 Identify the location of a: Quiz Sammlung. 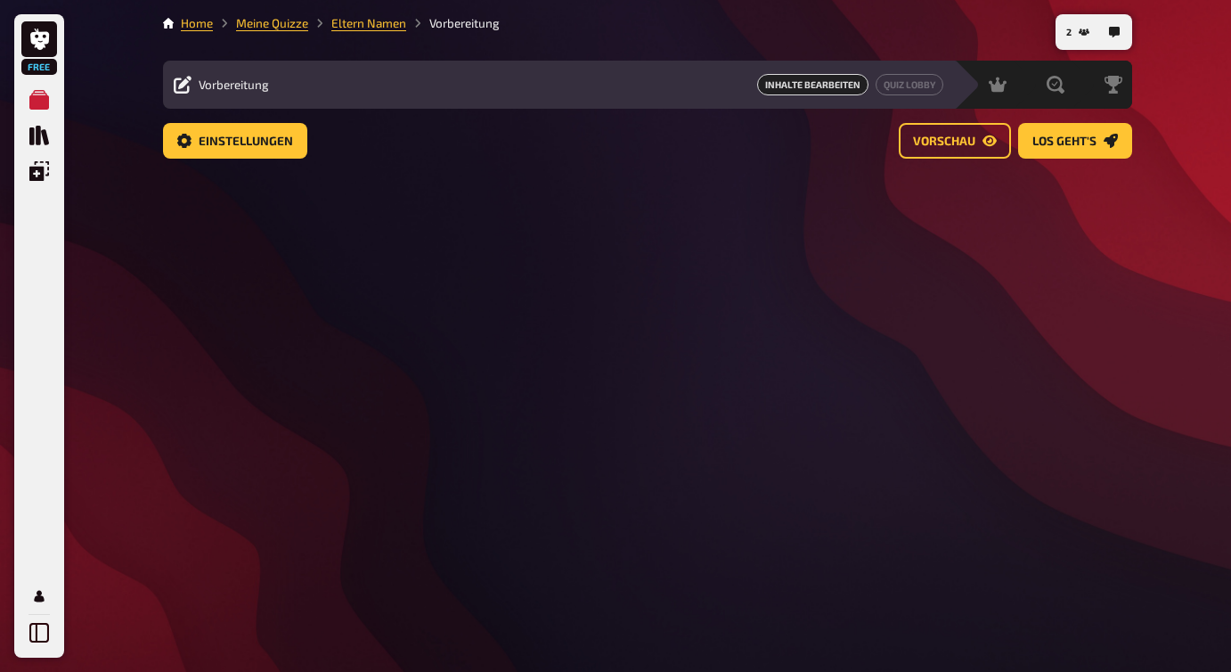
(39, 135).